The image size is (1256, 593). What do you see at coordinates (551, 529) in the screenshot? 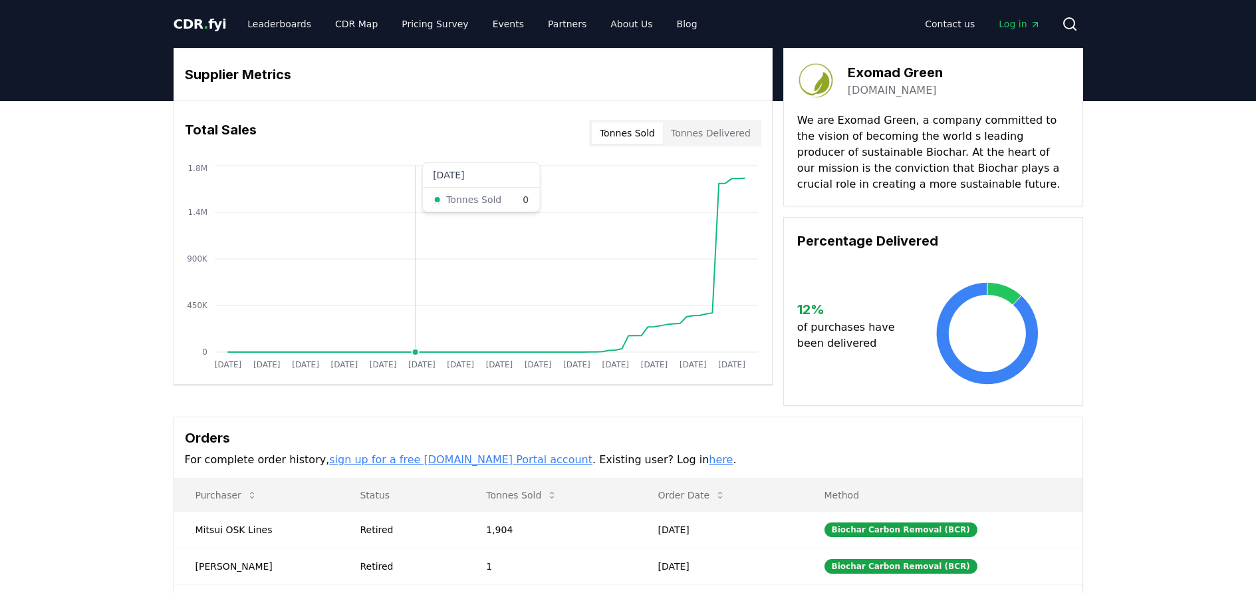
I see `td: 1,904` at bounding box center [551, 529].